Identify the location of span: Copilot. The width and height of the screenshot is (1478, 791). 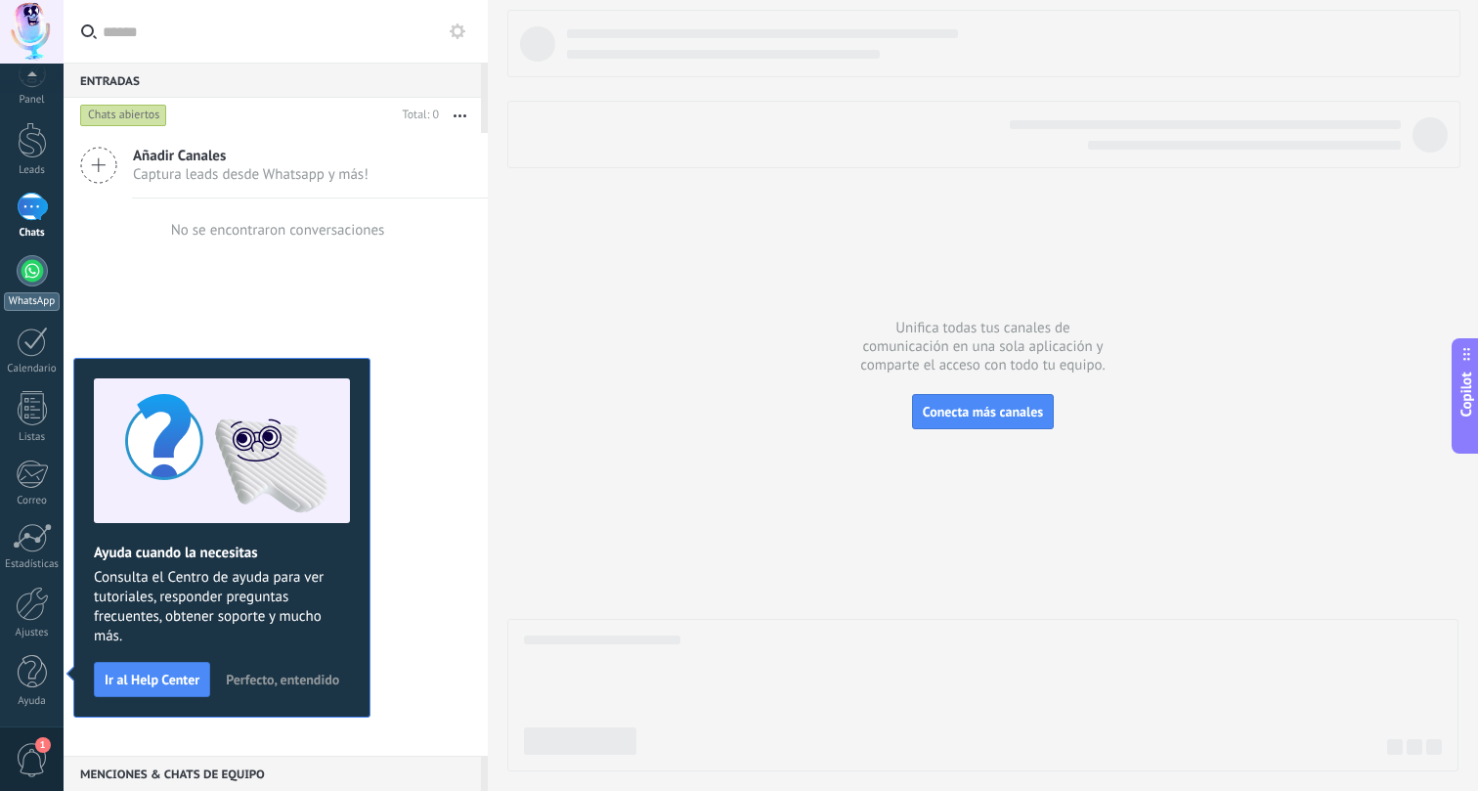
(1466, 394).